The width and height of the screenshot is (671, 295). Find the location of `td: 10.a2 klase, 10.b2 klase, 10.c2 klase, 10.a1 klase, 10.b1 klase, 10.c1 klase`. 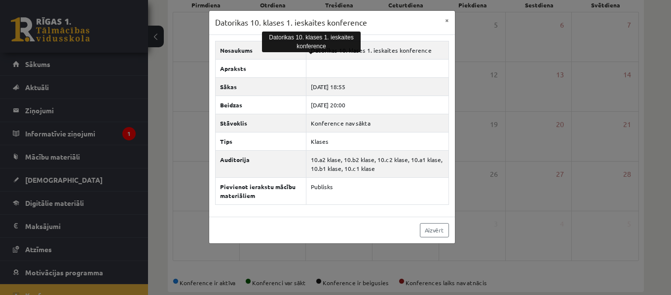

td: 10.a2 klase, 10.b2 klase, 10.c2 klase, 10.a1 klase, 10.b1 klase, 10.c1 klase is located at coordinates (377, 164).